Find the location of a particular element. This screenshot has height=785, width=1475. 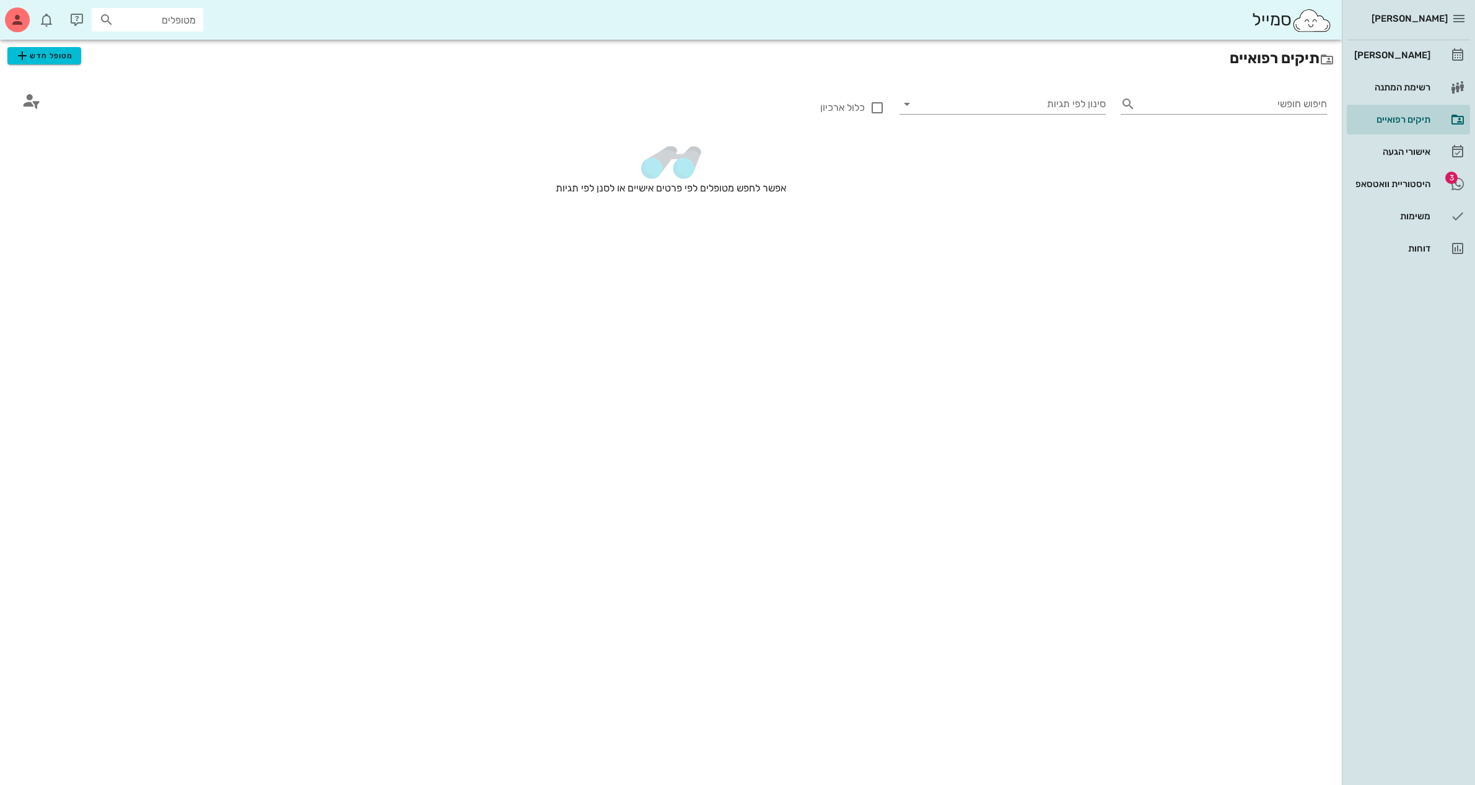

div: היסטוריית וואטסאפ is located at coordinates (1391, 184).